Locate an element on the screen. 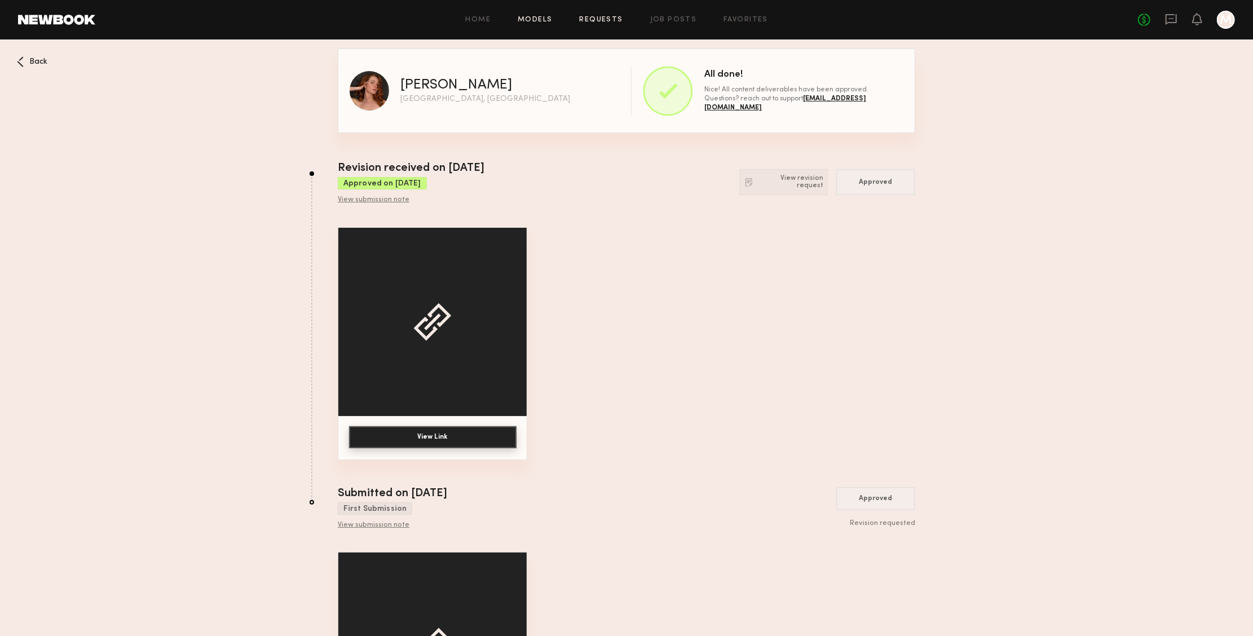 This screenshot has width=1253, height=636. button: View Link is located at coordinates (432, 437).